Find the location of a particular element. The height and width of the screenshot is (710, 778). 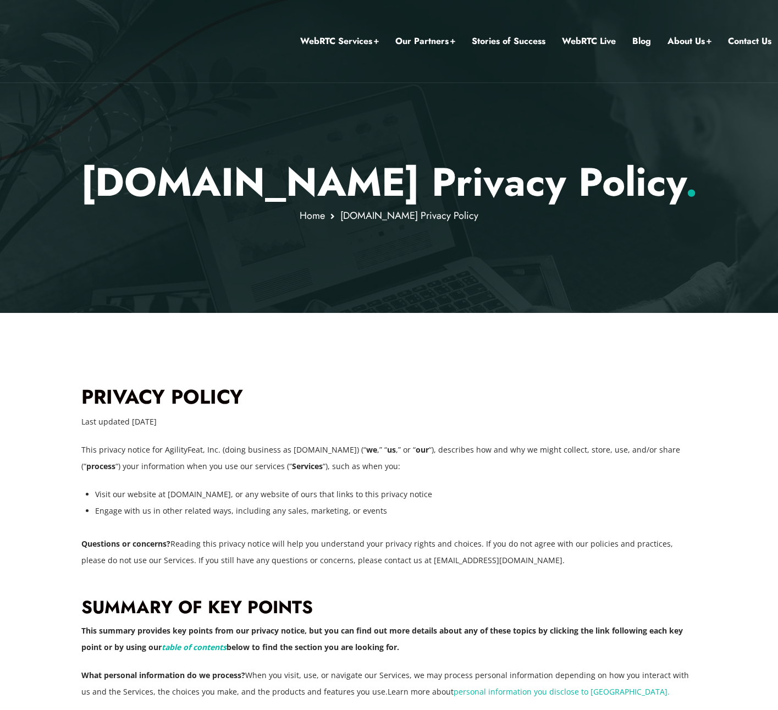

a: WebRTC Live is located at coordinates (589, 41).